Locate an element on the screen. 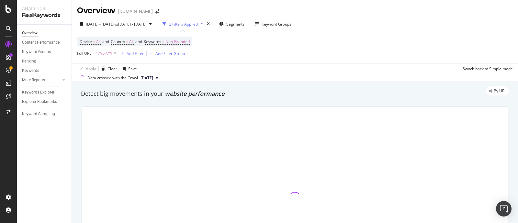 Image resolution: width=518 pixels, height=223 pixels. div: Data crossed with the Crawl is located at coordinates (113, 78).